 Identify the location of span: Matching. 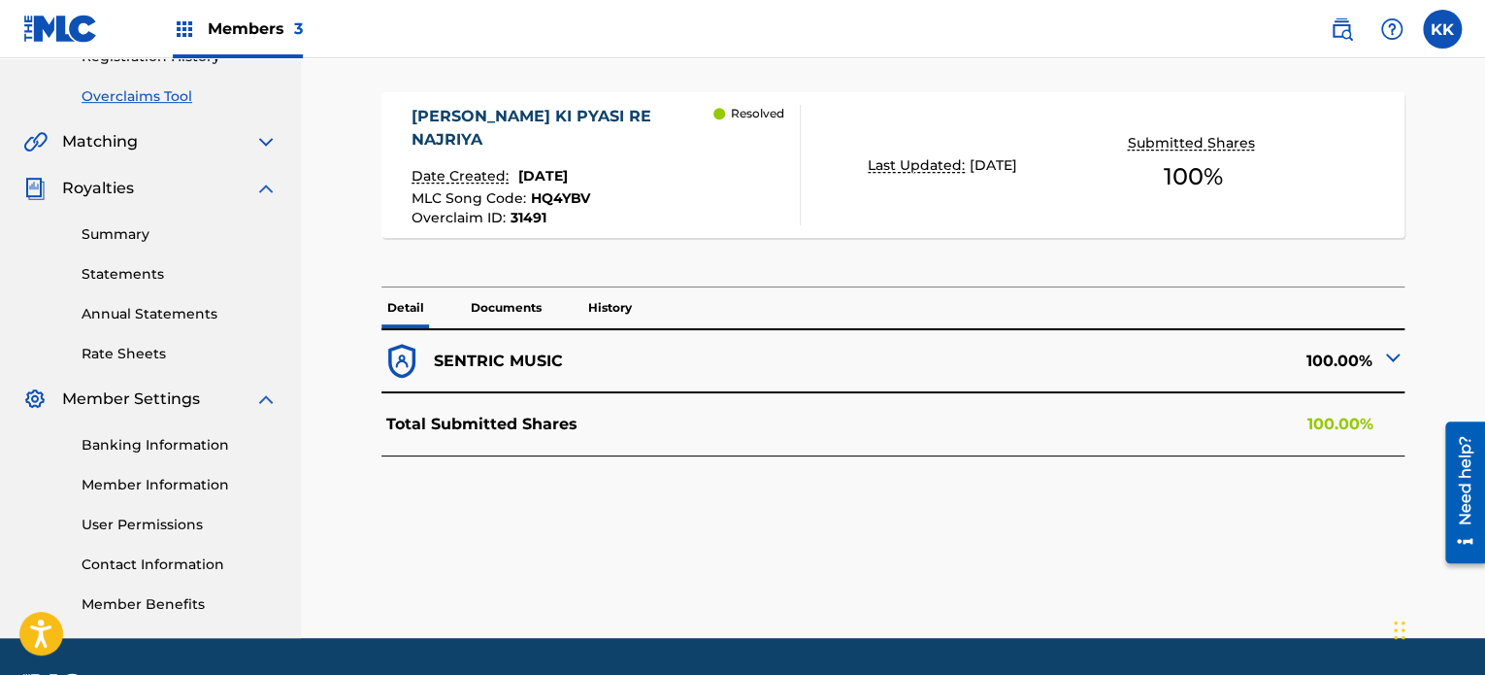
(100, 142).